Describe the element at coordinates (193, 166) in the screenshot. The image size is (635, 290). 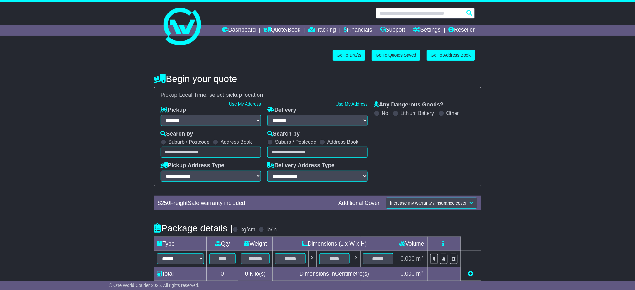
I see `label: Pickup Address Type` at that location.